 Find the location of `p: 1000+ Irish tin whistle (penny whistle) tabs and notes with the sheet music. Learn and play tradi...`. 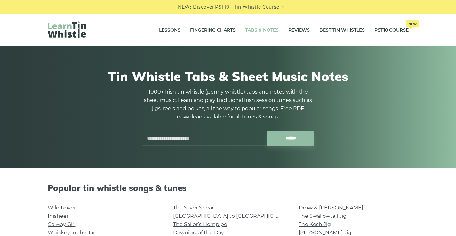

p: 1000+ Irish tin whistle (penny whistle) tabs and notes with the sheet music. Learn and play tradi... is located at coordinates (228, 105).